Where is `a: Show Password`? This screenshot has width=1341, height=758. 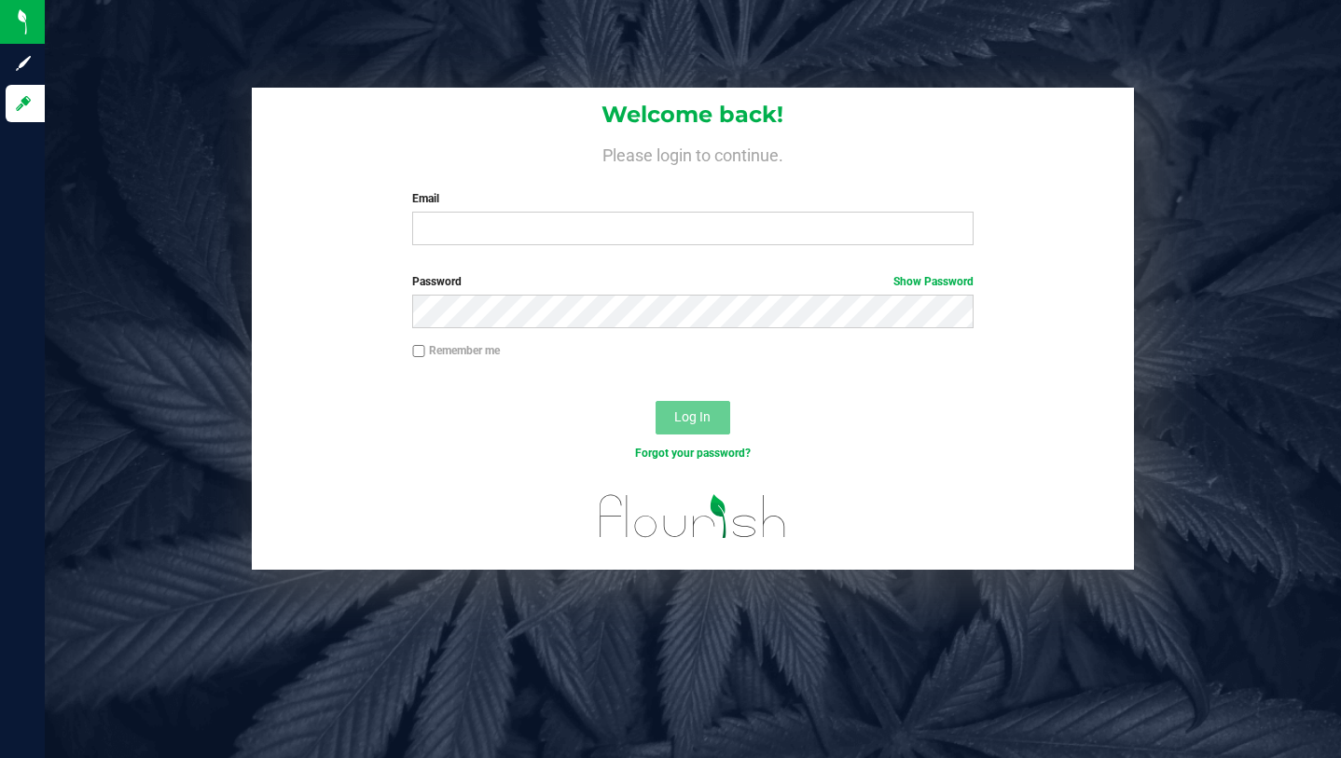
a: Show Password is located at coordinates (933, 282).